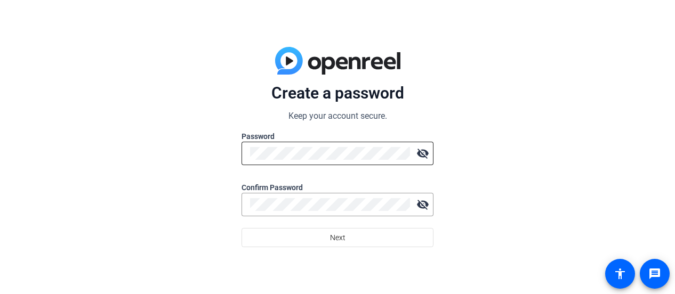 The height and width of the screenshot is (294, 675). I want to click on img: blue-gradient.svg, so click(338, 61).